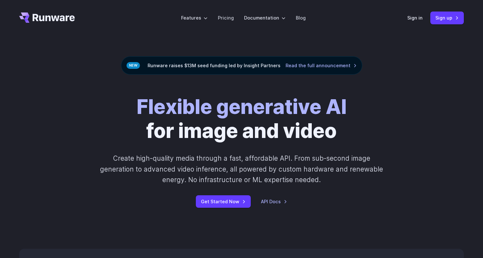 This screenshot has width=483, height=258. What do you see at coordinates (242, 169) in the screenshot?
I see `p: Create high-quality media through a fast, affordable API. From sub-second image generation to adv...` at bounding box center [242, 169].